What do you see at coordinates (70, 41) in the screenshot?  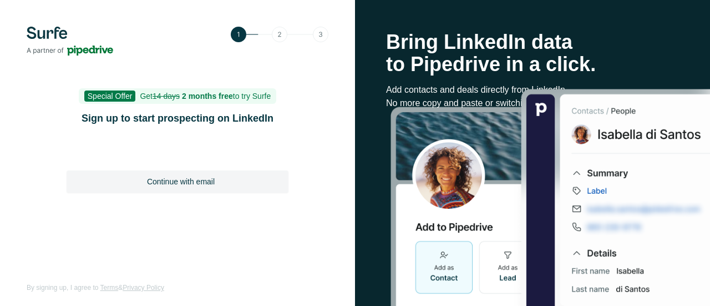 I see `img: Surfe's logo` at bounding box center [70, 41].